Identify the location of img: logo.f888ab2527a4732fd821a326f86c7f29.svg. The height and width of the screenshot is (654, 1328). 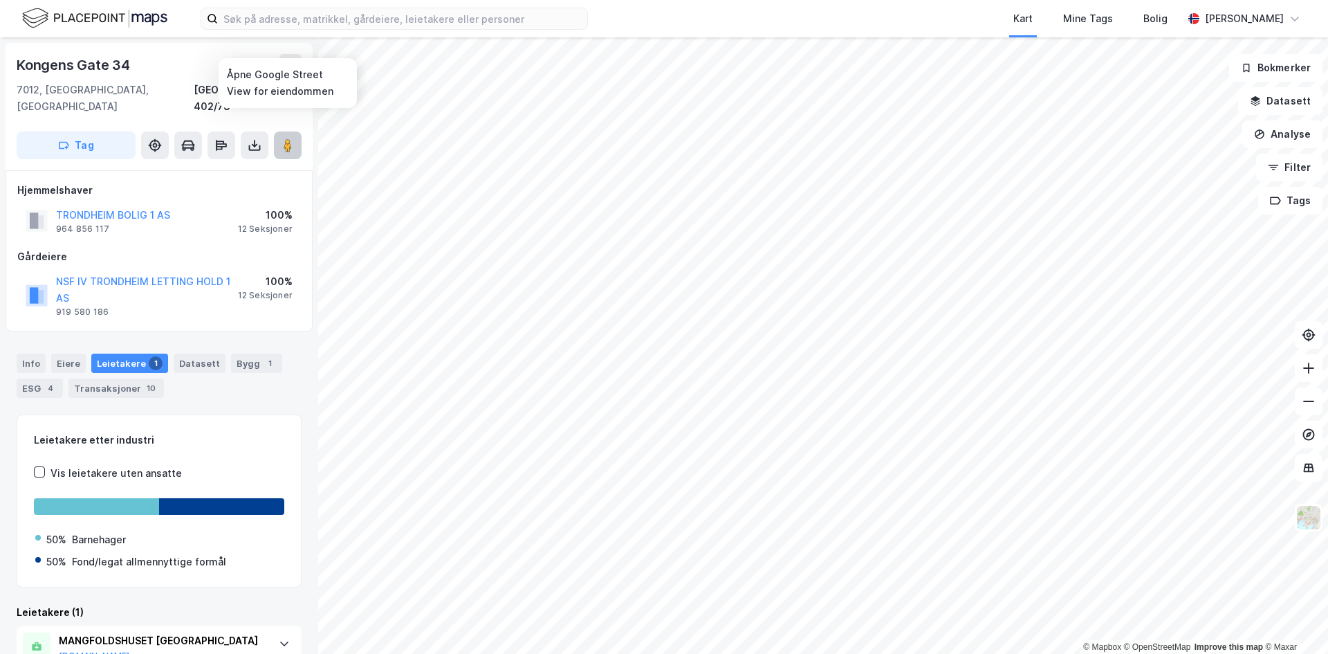
(95, 18).